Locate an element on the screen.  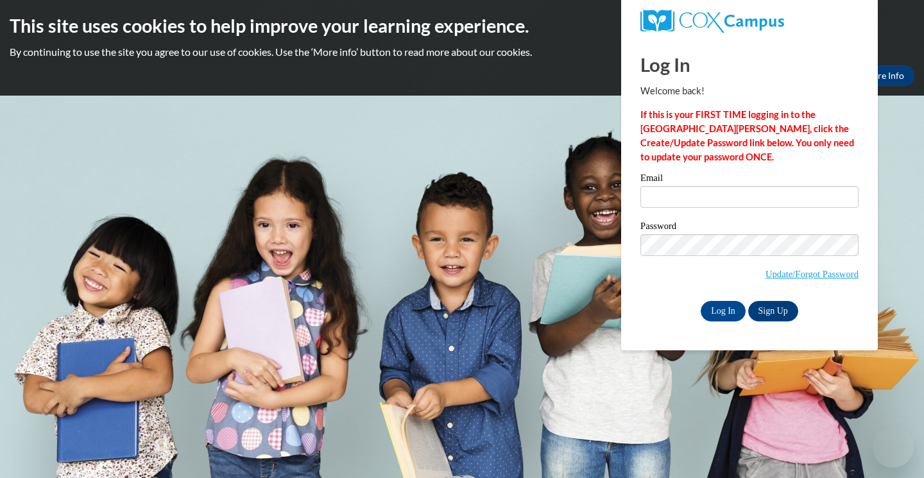
img: COX Campus is located at coordinates (713, 21).